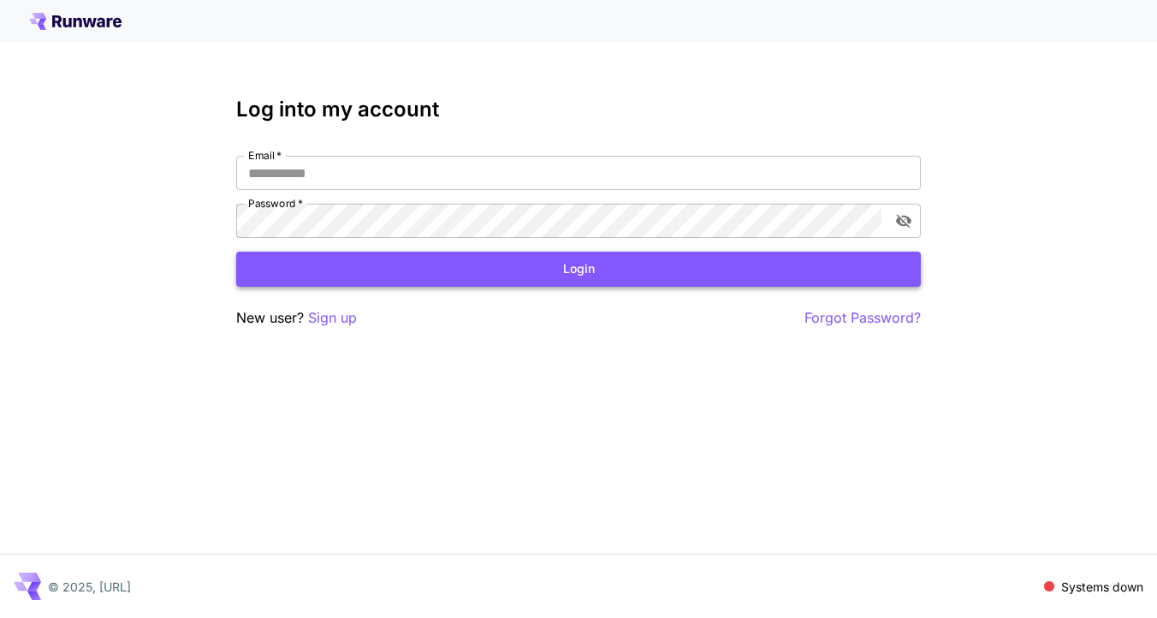 The height and width of the screenshot is (618, 1157). What do you see at coordinates (863, 318) in the screenshot?
I see `p: Forgot Password?` at bounding box center [863, 318].